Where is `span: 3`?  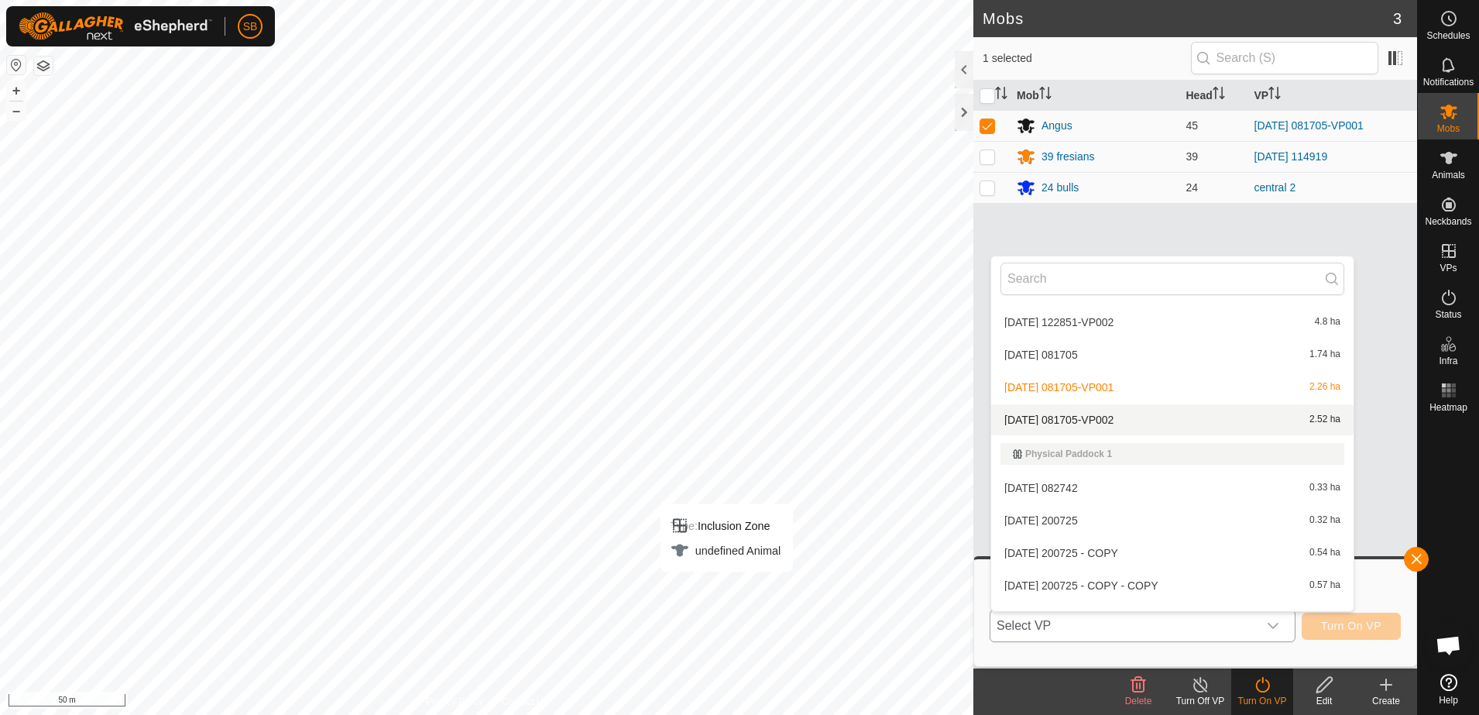
span: 3 is located at coordinates (1397, 19).